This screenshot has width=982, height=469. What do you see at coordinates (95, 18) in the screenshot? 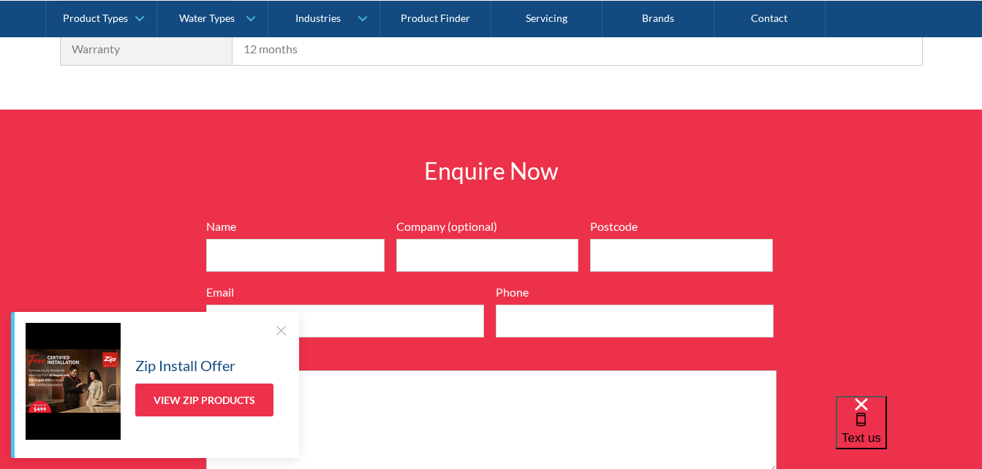
I see `div: Product Types` at bounding box center [95, 18].